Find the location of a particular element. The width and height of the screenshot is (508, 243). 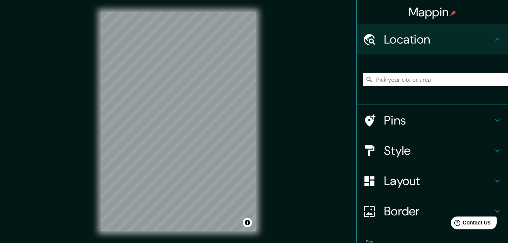

h4: Layout is located at coordinates (438, 181).